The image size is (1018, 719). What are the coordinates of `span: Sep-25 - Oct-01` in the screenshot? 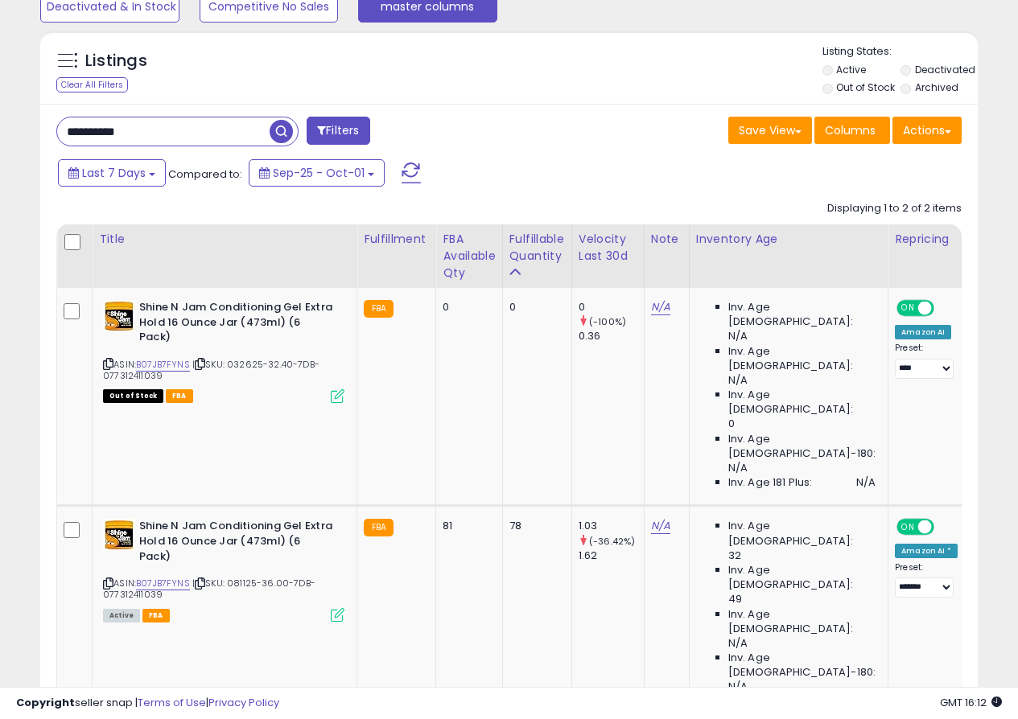 It's located at (319, 173).